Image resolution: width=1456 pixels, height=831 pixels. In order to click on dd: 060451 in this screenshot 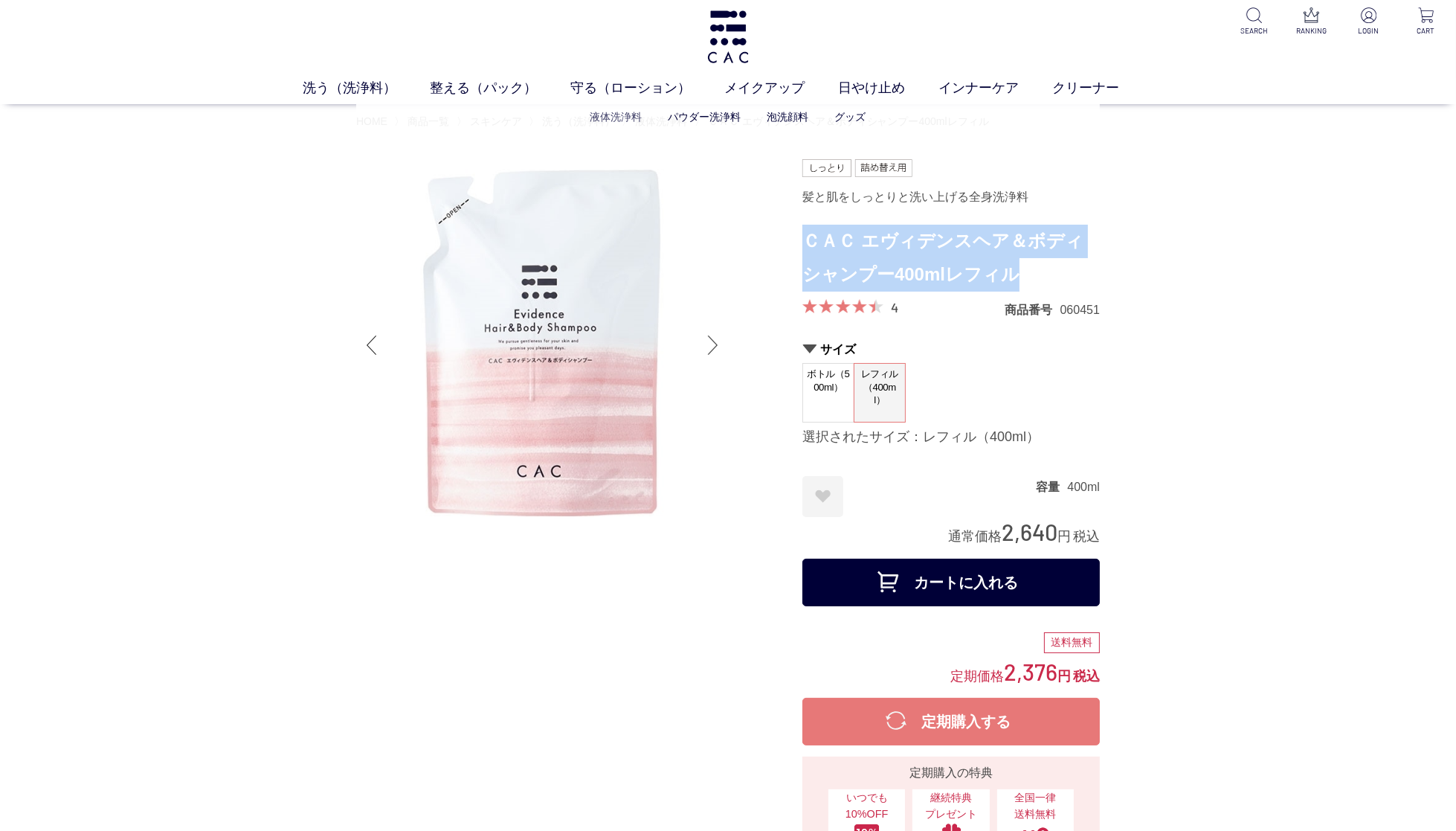, I will do `click(1080, 309)`.